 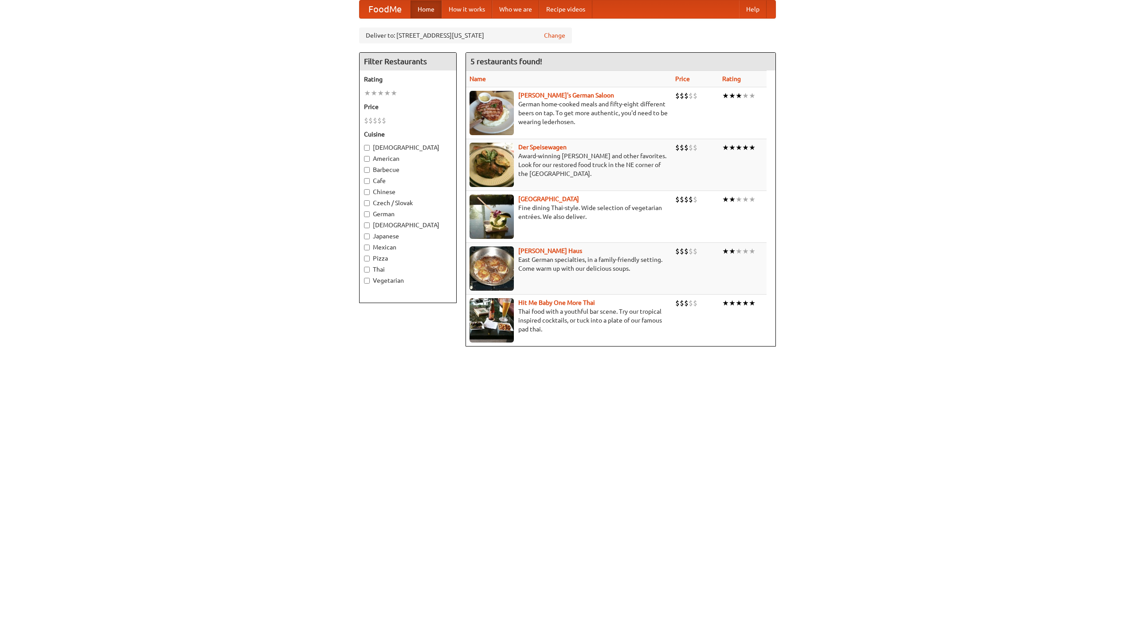 What do you see at coordinates (492, 165) in the screenshot?
I see `img: speisewagen.jpg` at bounding box center [492, 165].